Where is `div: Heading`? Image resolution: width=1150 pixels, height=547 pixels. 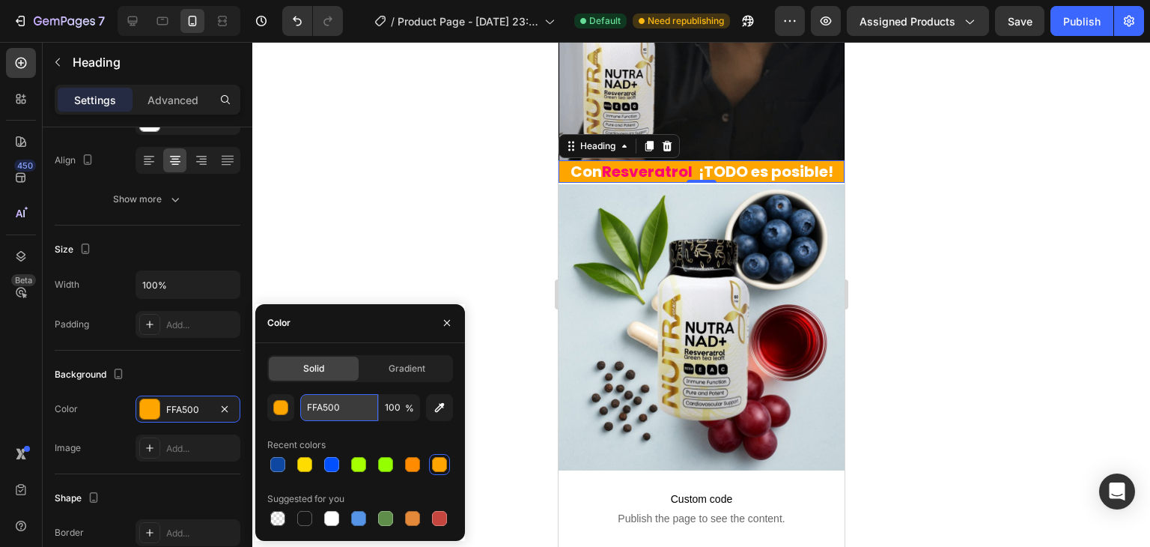 div: Heading is located at coordinates (39, 104).